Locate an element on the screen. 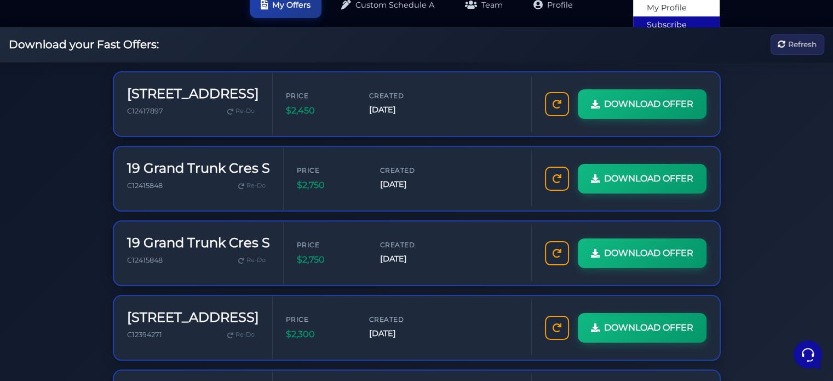 The height and width of the screenshot is (381, 833). button: Refresh is located at coordinates (797, 44).